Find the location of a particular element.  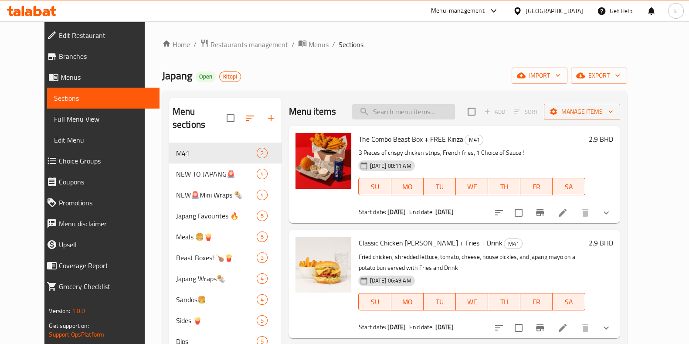

p: 3 Pieces of crispy chicken strips, French fries, 1 Choice of Sauce ! is located at coordinates (472, 153).